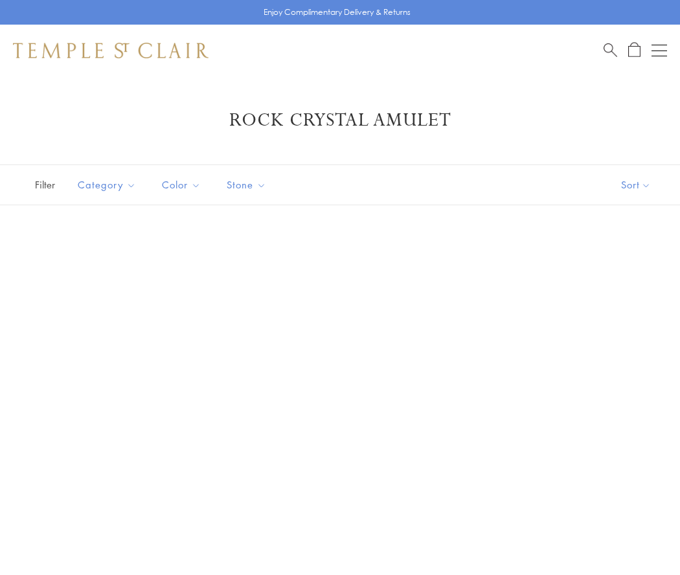  What do you see at coordinates (246, 185) in the screenshot?
I see `button: Stone` at bounding box center [246, 185].